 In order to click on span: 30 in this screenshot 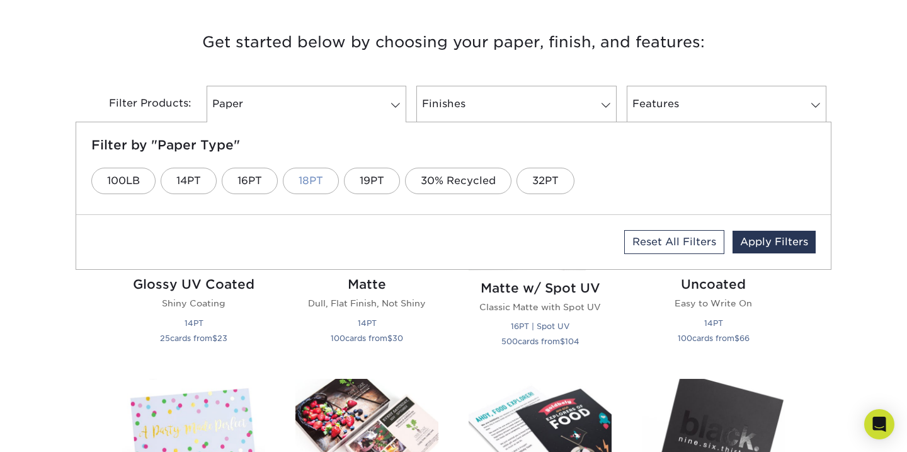, I will do `click(398, 338)`.